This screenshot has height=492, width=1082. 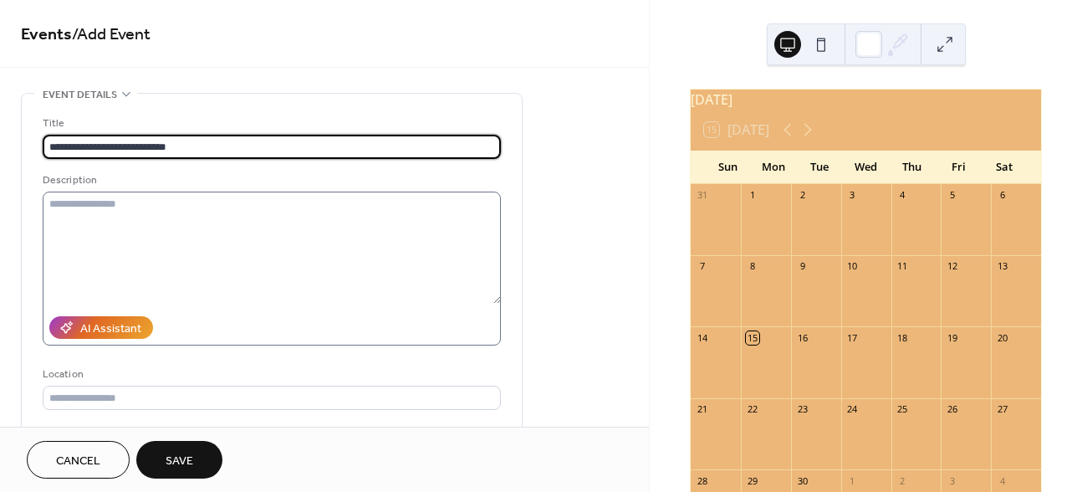 I want to click on div: Mon, so click(x=773, y=167).